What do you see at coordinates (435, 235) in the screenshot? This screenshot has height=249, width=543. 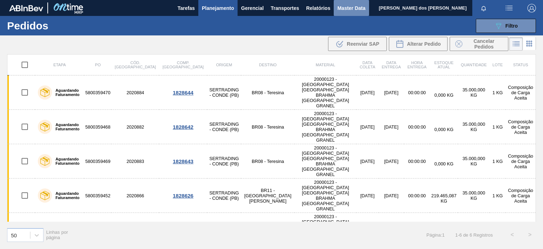 I see `span: Página : 1` at bounding box center [435, 235].